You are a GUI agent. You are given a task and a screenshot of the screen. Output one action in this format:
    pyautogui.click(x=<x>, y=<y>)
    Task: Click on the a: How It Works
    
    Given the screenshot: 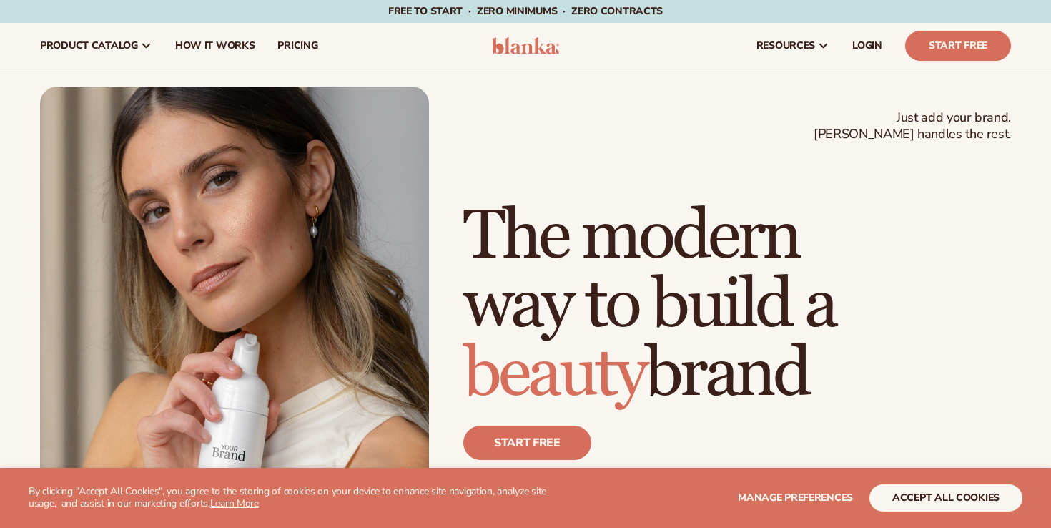 What is the action you would take?
    pyautogui.click(x=215, y=46)
    